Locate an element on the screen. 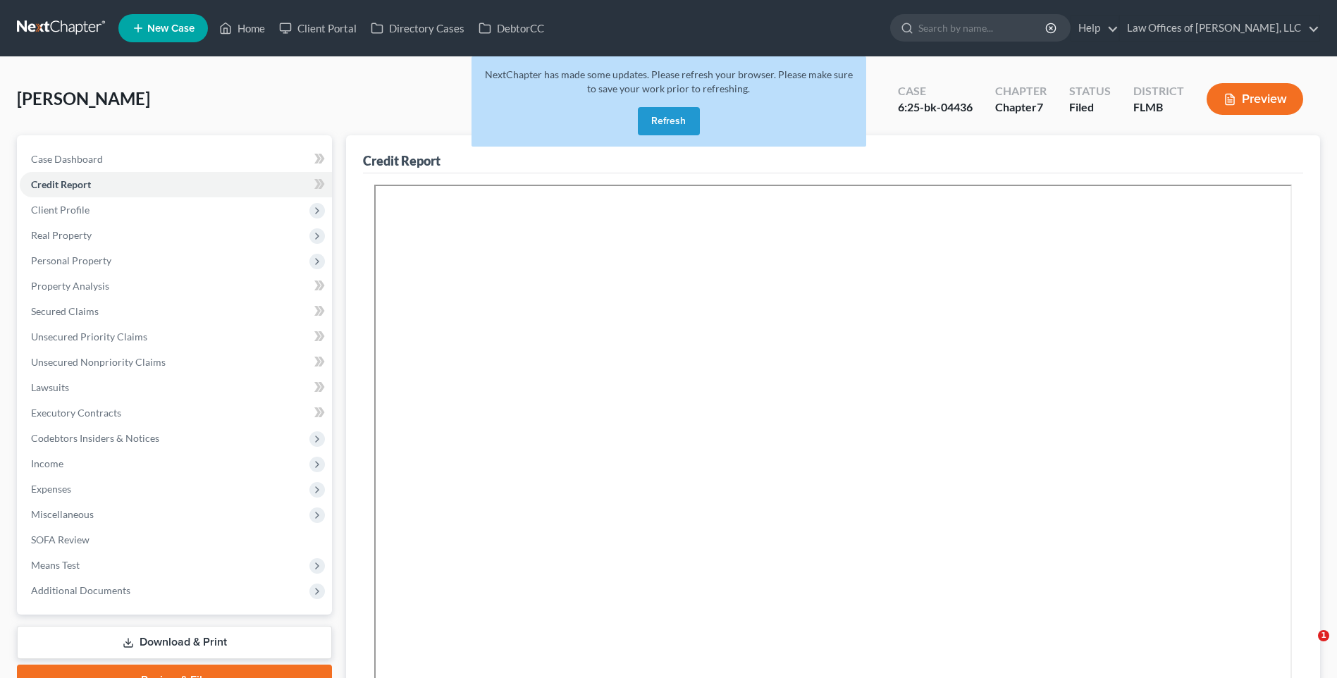 This screenshot has width=1337, height=678. a: Directory Cases is located at coordinates (417, 28).